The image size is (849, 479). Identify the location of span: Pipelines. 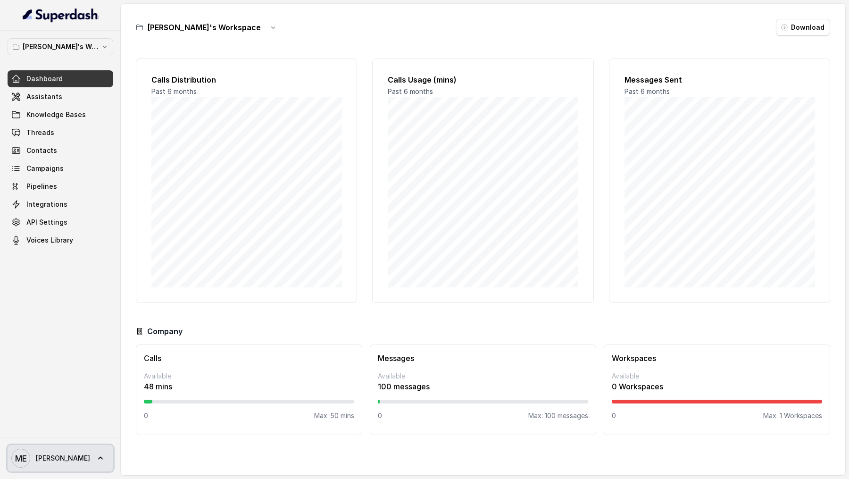
(41, 186).